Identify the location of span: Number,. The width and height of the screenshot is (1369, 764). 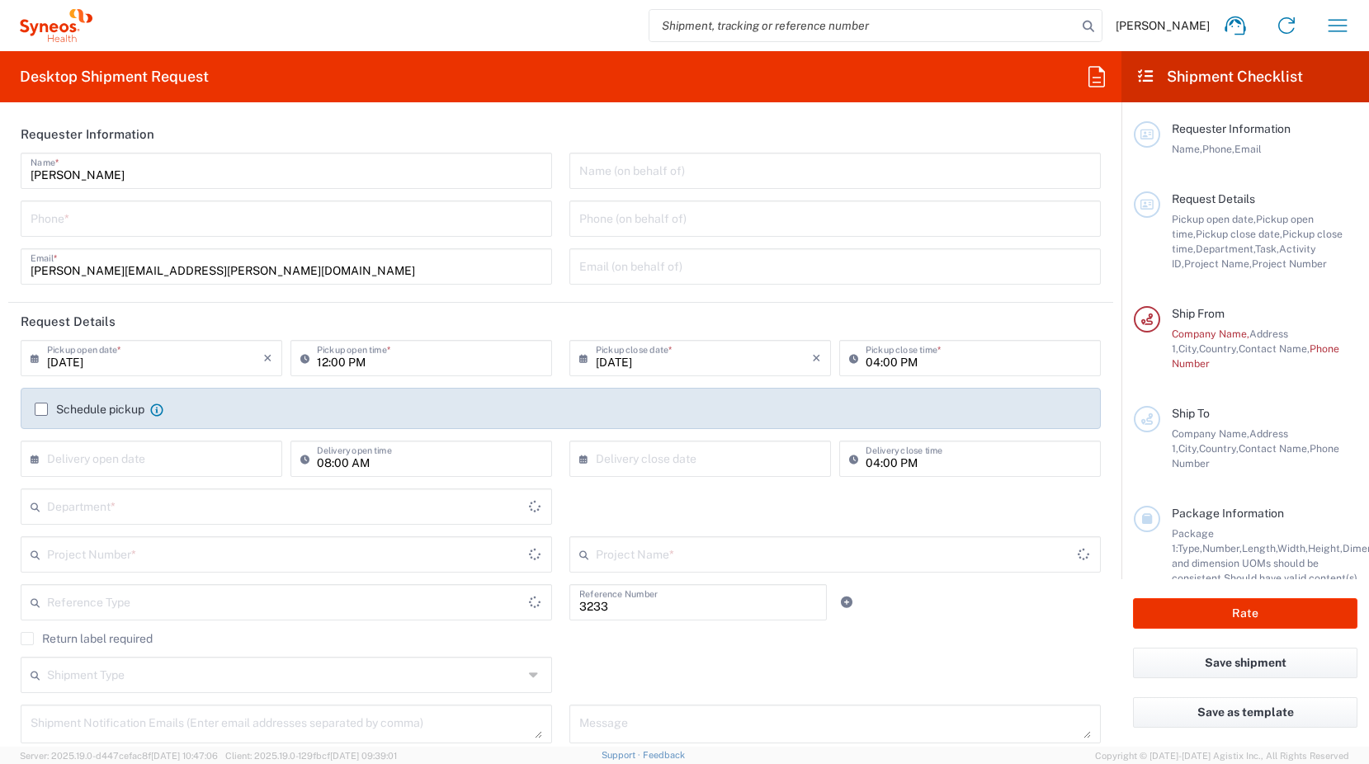
(1222, 548).